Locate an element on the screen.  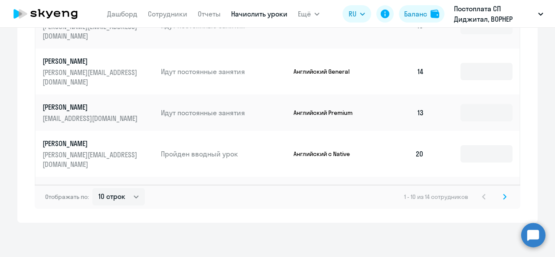
p: Английский Premium is located at coordinates (326, 113).